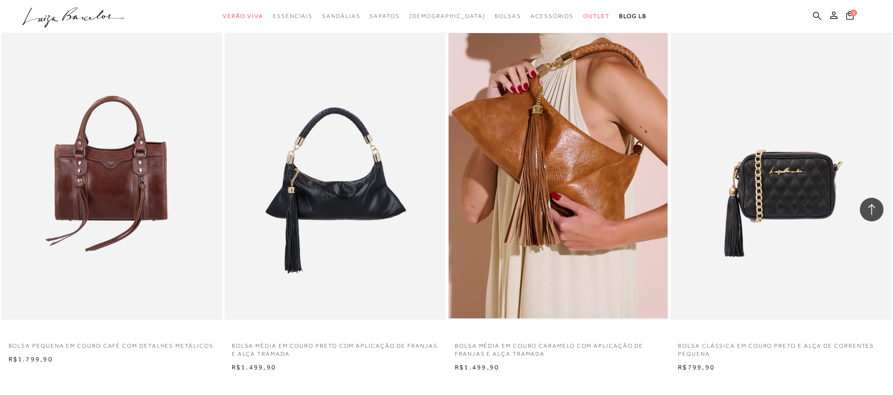 The image size is (893, 395). What do you see at coordinates (384, 16) in the screenshot?
I see `span: Sapatos` at bounding box center [384, 16].